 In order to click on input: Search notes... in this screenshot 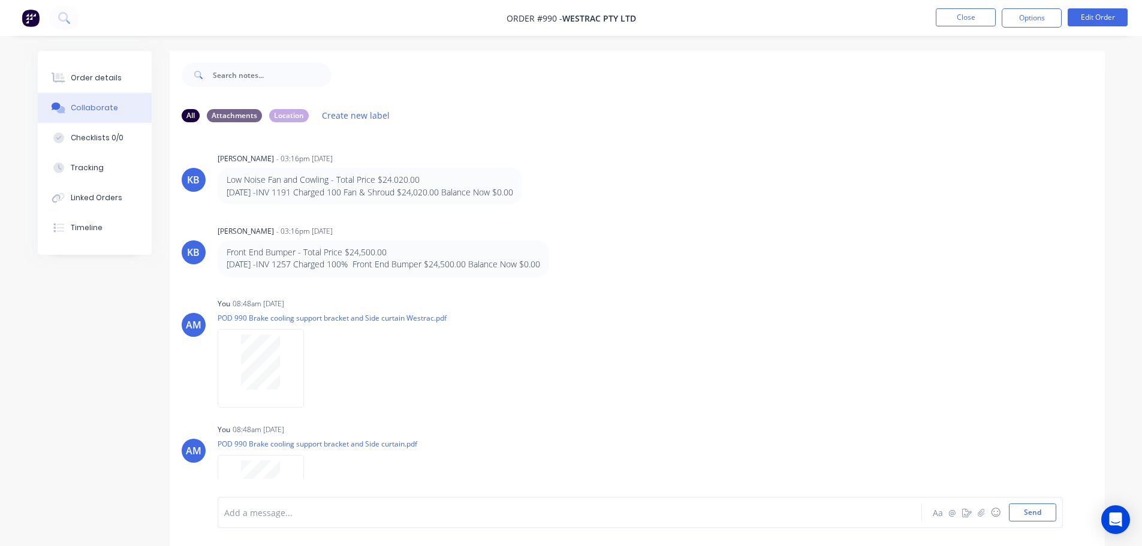, I will do `click(272, 75)`.